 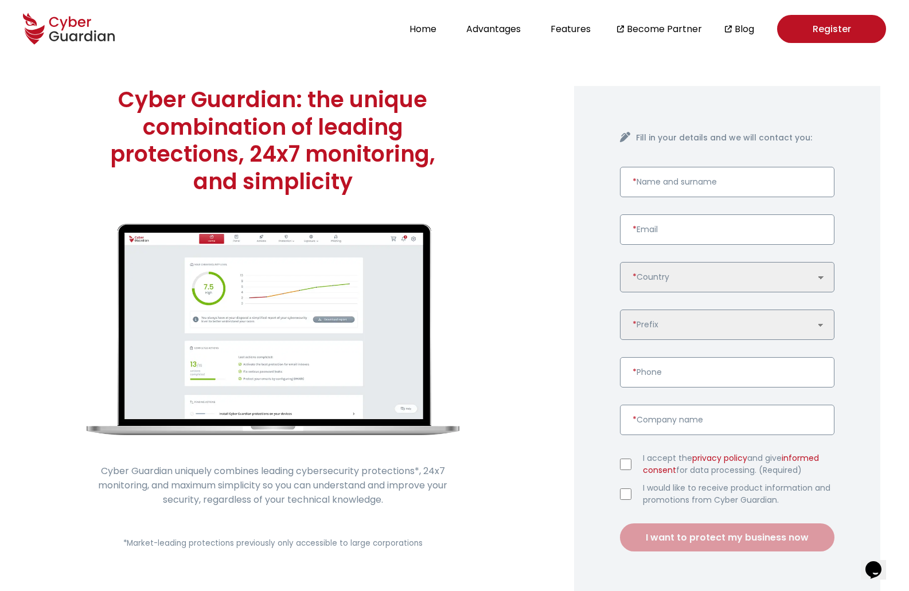 What do you see at coordinates (493, 29) in the screenshot?
I see `button: Advantages` at bounding box center [493, 29].